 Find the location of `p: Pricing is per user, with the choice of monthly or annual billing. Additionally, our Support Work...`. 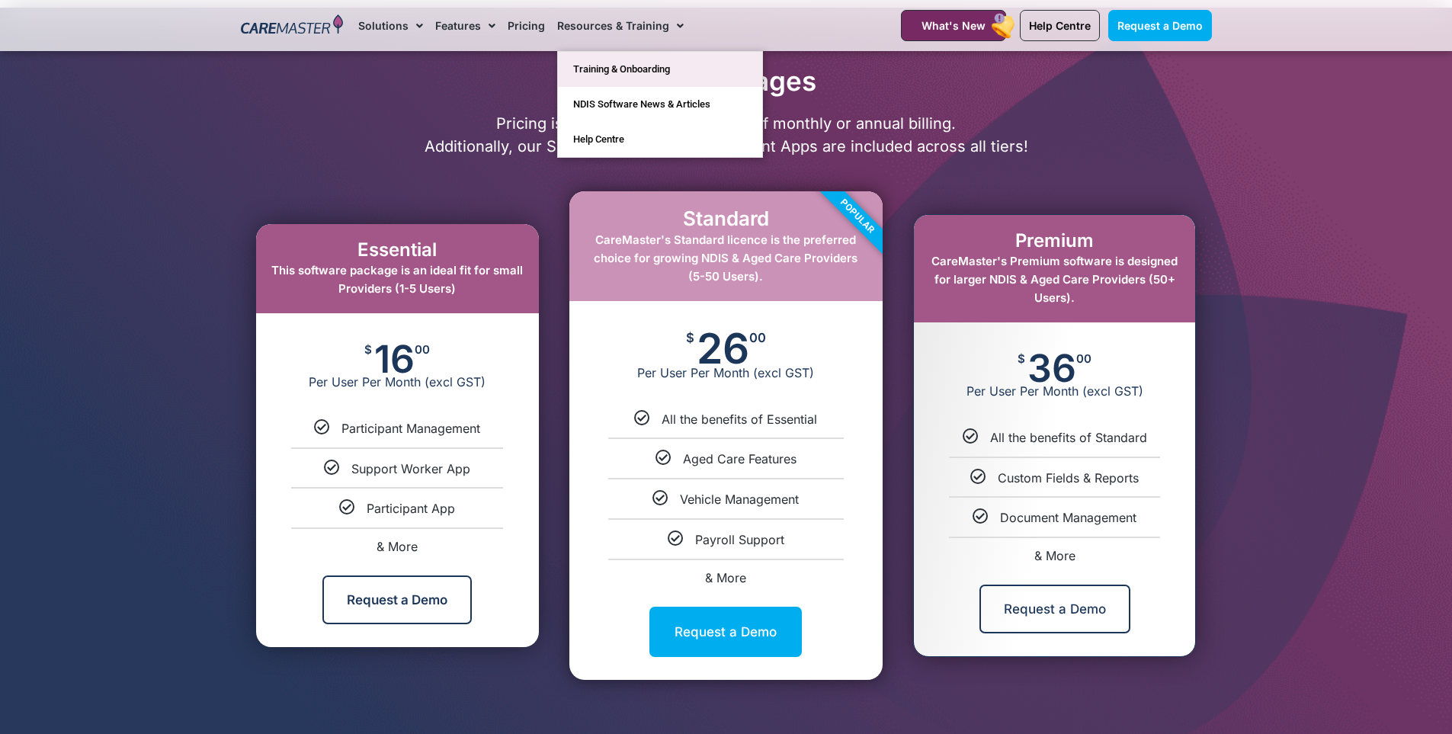

p: Pricing is per user, with the choice of monthly or annual billing. Additionally, our Support Work... is located at coordinates (726, 135).